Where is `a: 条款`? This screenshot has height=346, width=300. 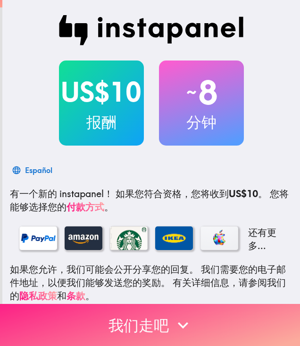 a: 条款 is located at coordinates (76, 295).